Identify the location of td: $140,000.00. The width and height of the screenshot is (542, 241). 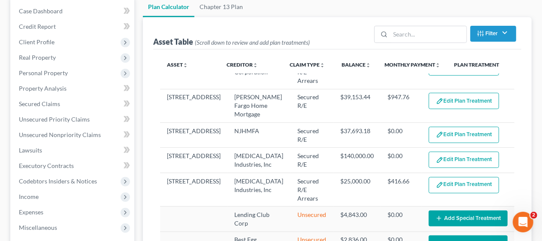
(357, 160).